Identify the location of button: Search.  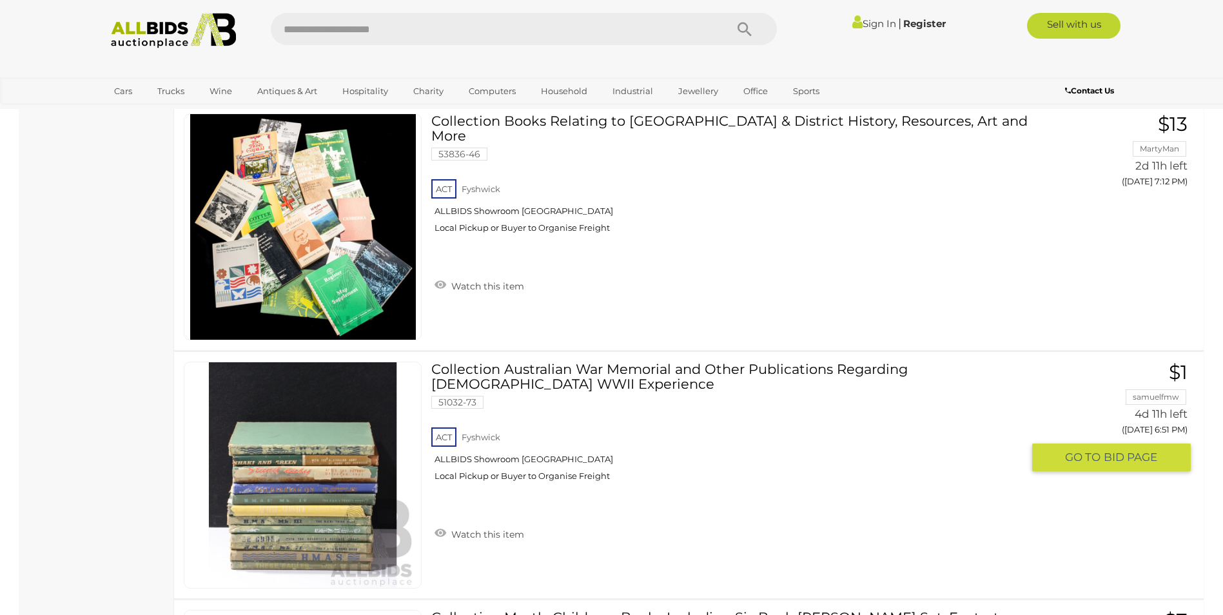
(745, 29).